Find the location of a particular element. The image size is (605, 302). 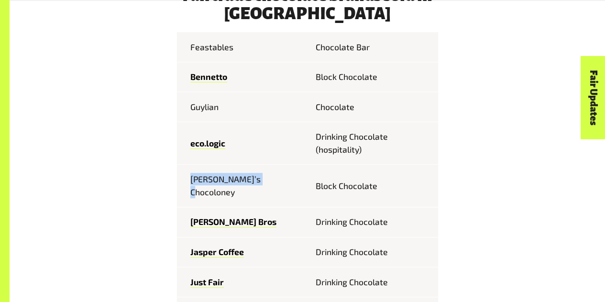

a: Just Fair is located at coordinates (207, 282).